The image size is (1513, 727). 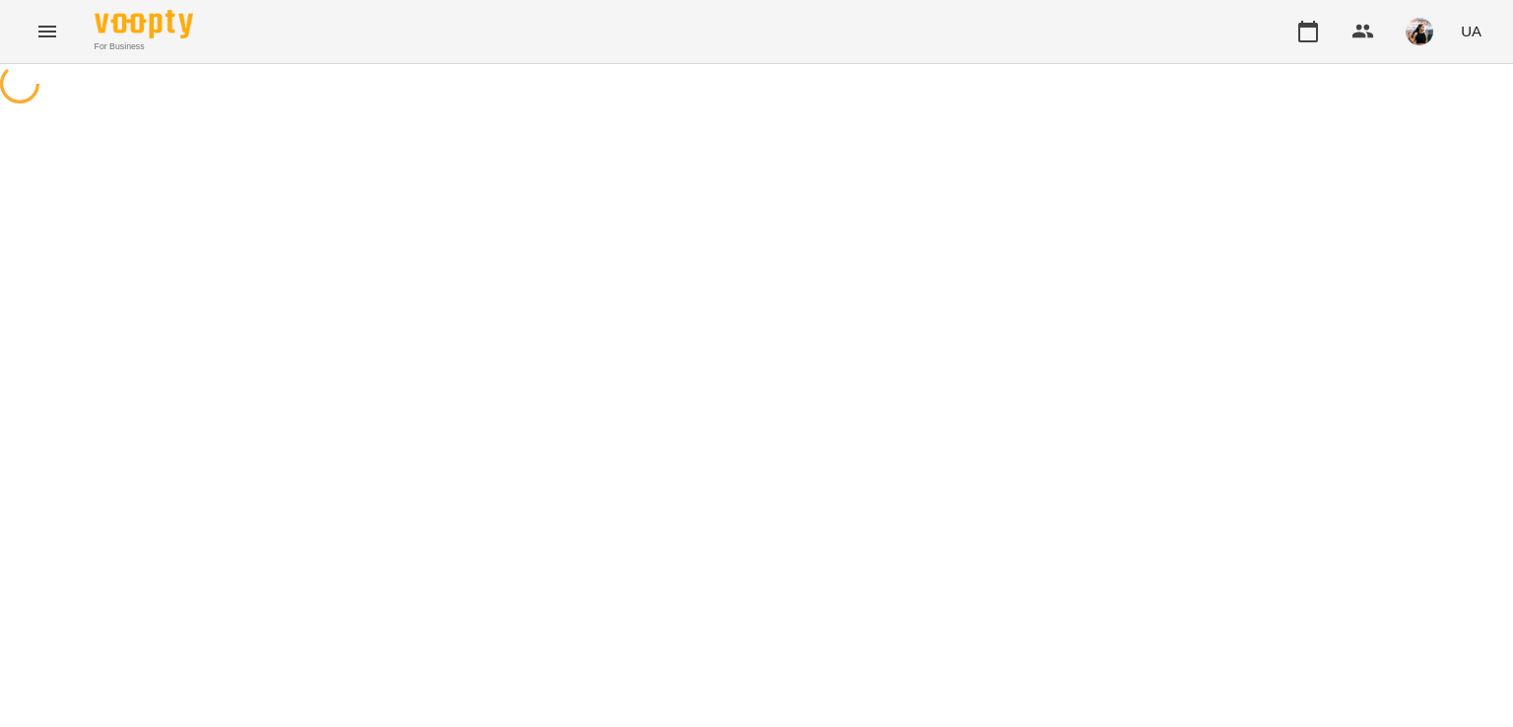 I want to click on img: Voopty Logo, so click(x=144, y=24).